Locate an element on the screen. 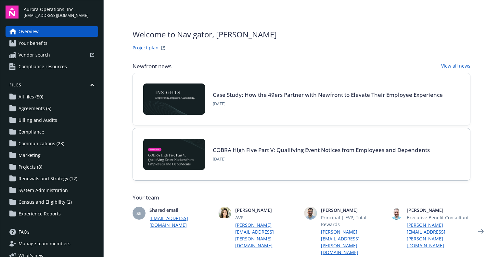 The image size is (499, 257). span: Aurora Operations, Inc. is located at coordinates (56, 9).